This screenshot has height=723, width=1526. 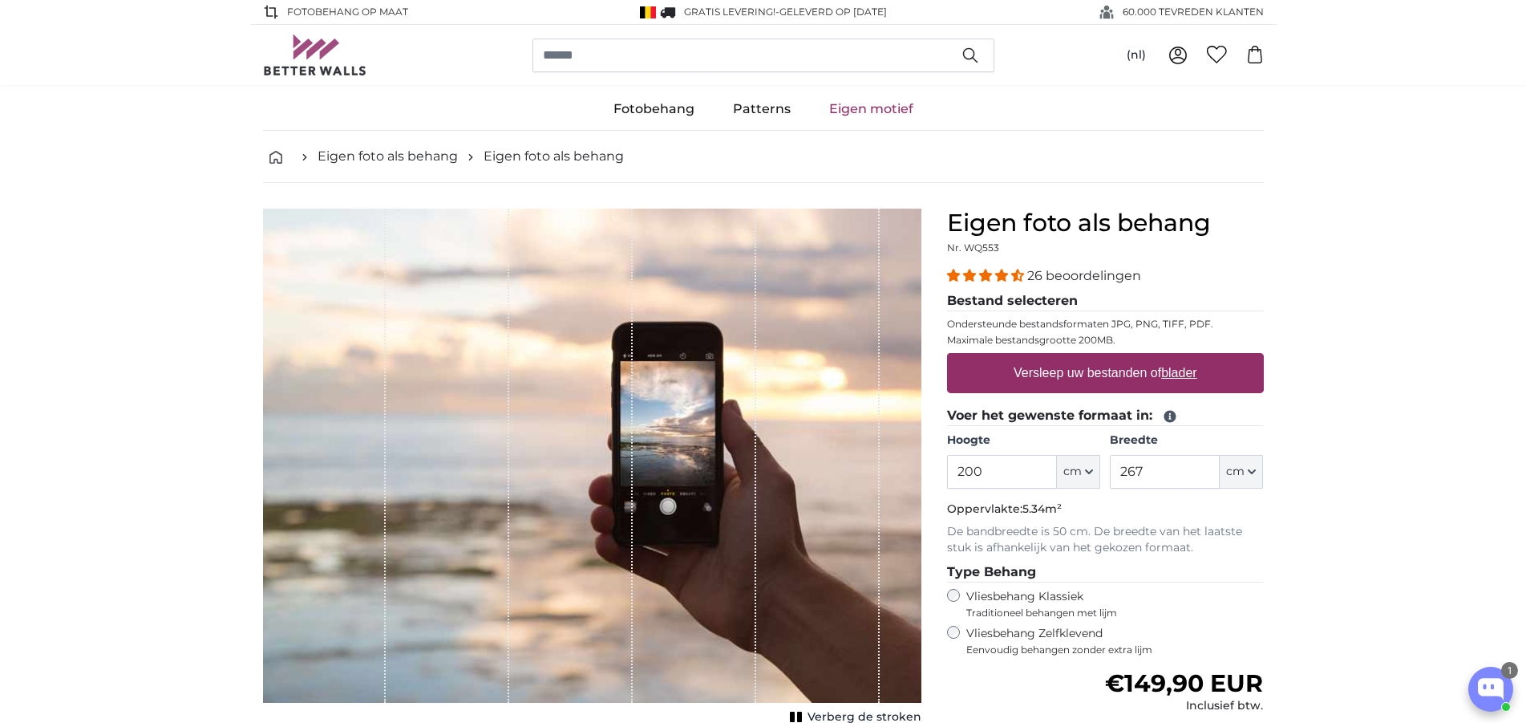 What do you see at coordinates (762, 109) in the screenshot?
I see `a: Patterns` at bounding box center [762, 109].